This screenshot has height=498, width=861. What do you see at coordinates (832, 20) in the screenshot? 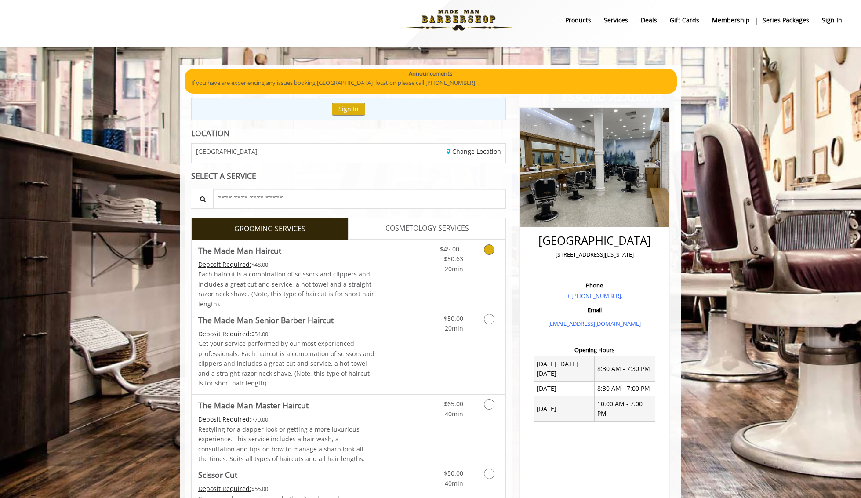
I see `b: sign in` at bounding box center [832, 20].